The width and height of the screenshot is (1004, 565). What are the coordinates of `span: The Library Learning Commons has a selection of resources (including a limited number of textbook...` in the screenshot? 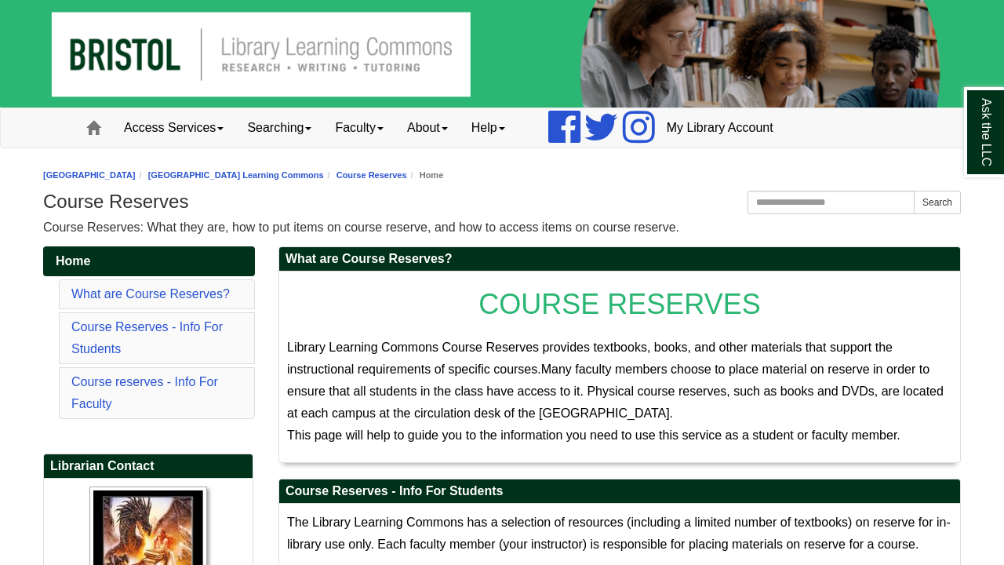 It's located at (619, 533).